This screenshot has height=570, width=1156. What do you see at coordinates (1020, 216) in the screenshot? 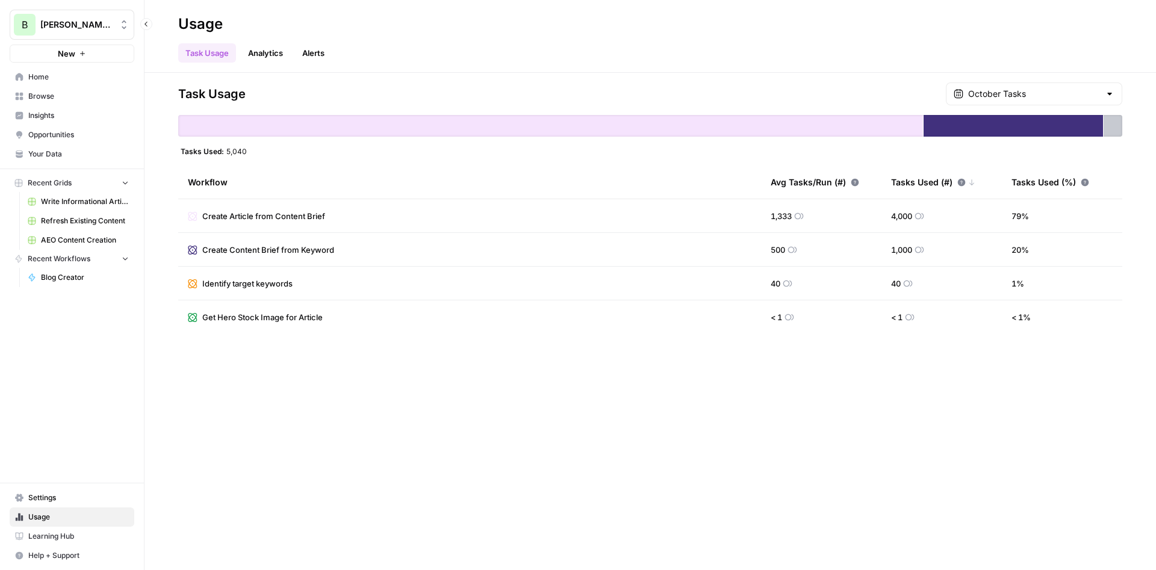
I see `span: 79 %` at bounding box center [1020, 216].